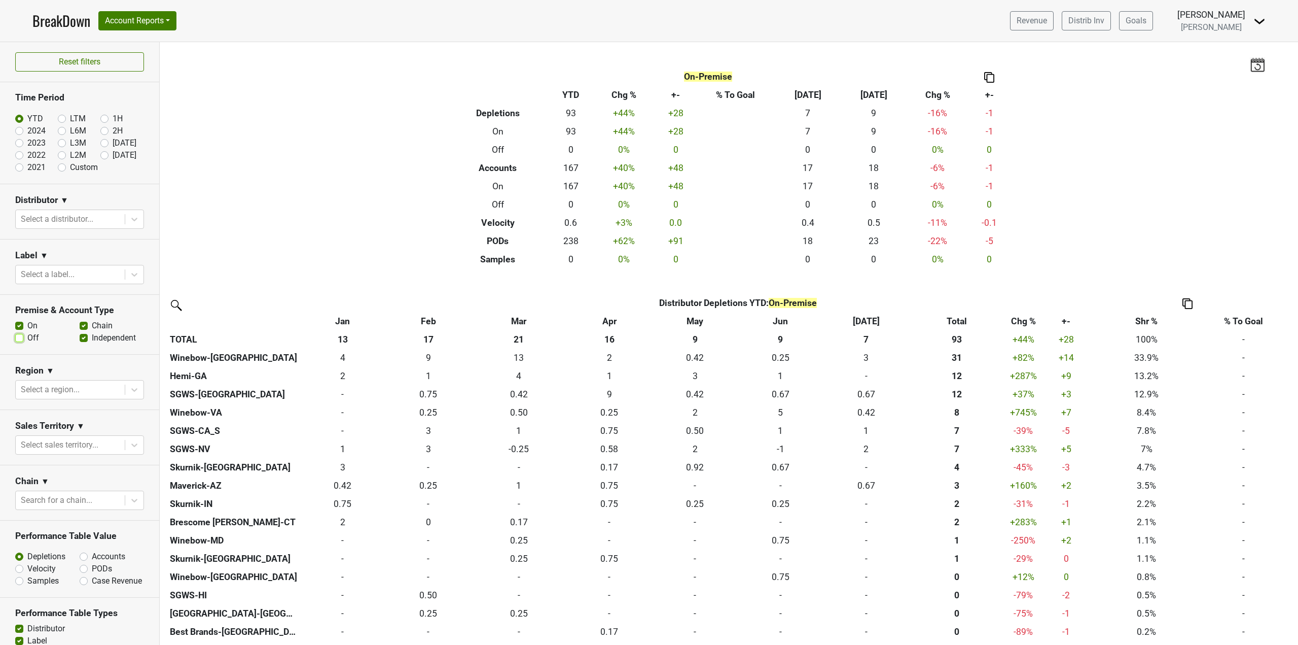  Describe the element at coordinates (957, 358) in the screenshot. I see `div: 31` at that location.